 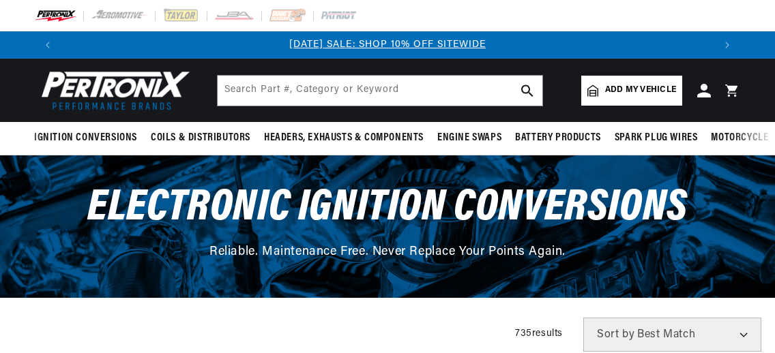 I want to click on summary: Engine Swaps, so click(x=469, y=138).